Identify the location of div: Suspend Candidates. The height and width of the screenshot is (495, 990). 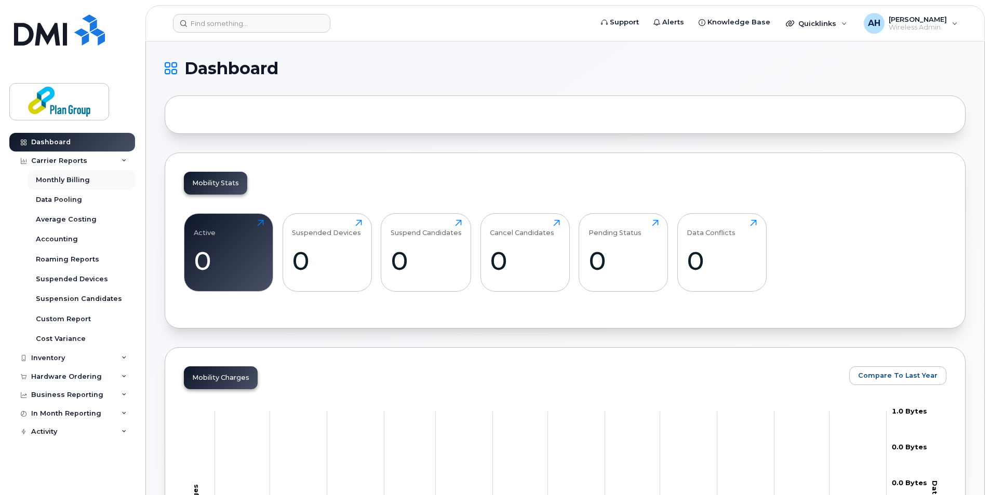
(426, 228).